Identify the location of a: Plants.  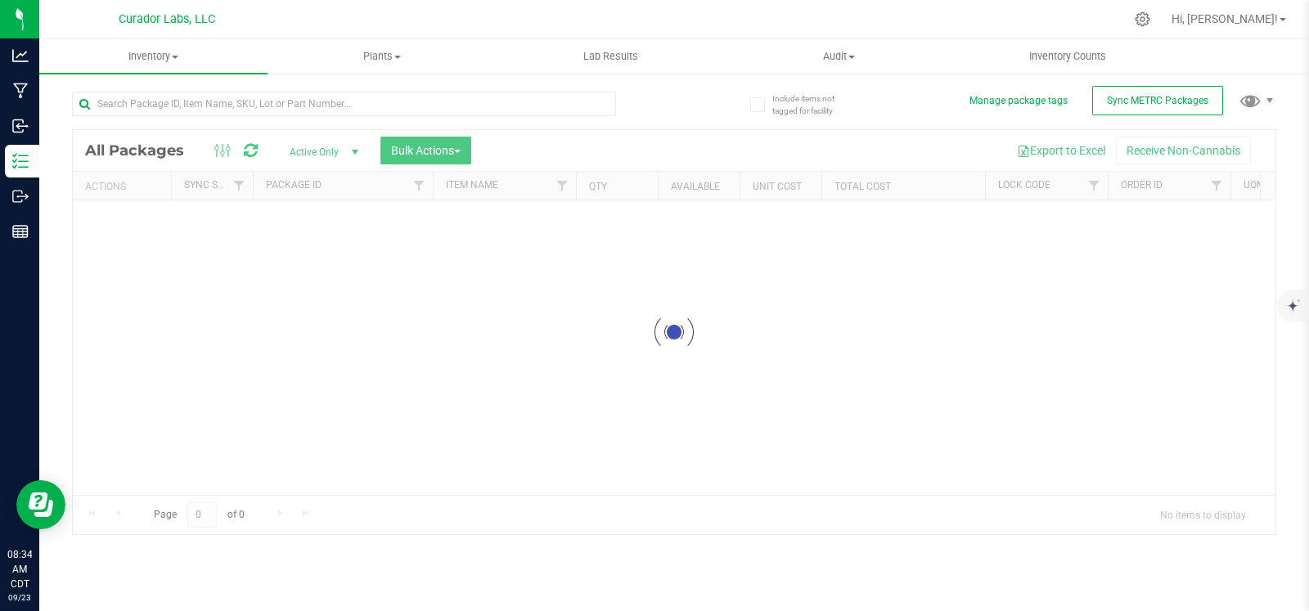
(381, 56).